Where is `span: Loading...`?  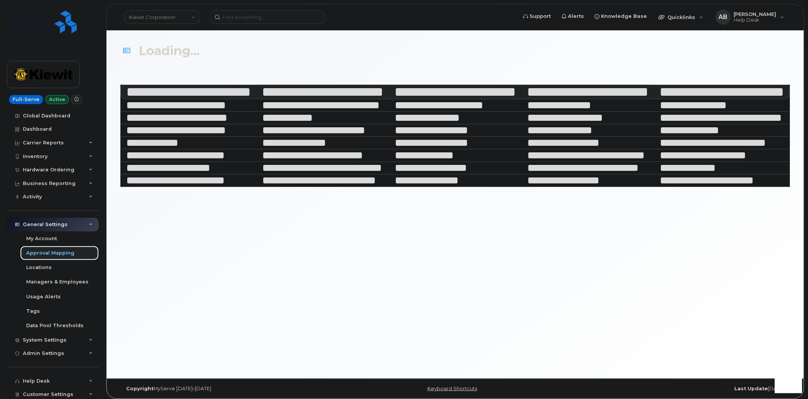 span: Loading... is located at coordinates (169, 51).